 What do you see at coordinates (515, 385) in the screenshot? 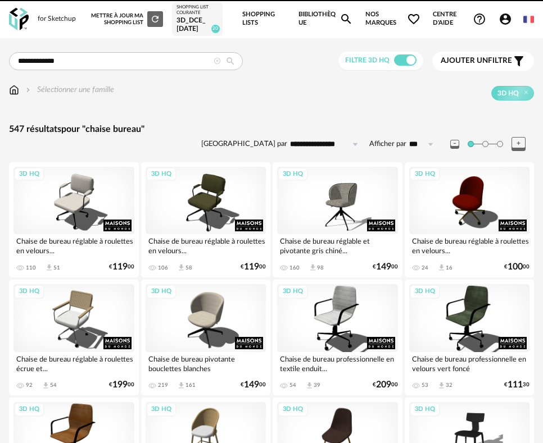
I see `span: 111` at bounding box center [515, 385].